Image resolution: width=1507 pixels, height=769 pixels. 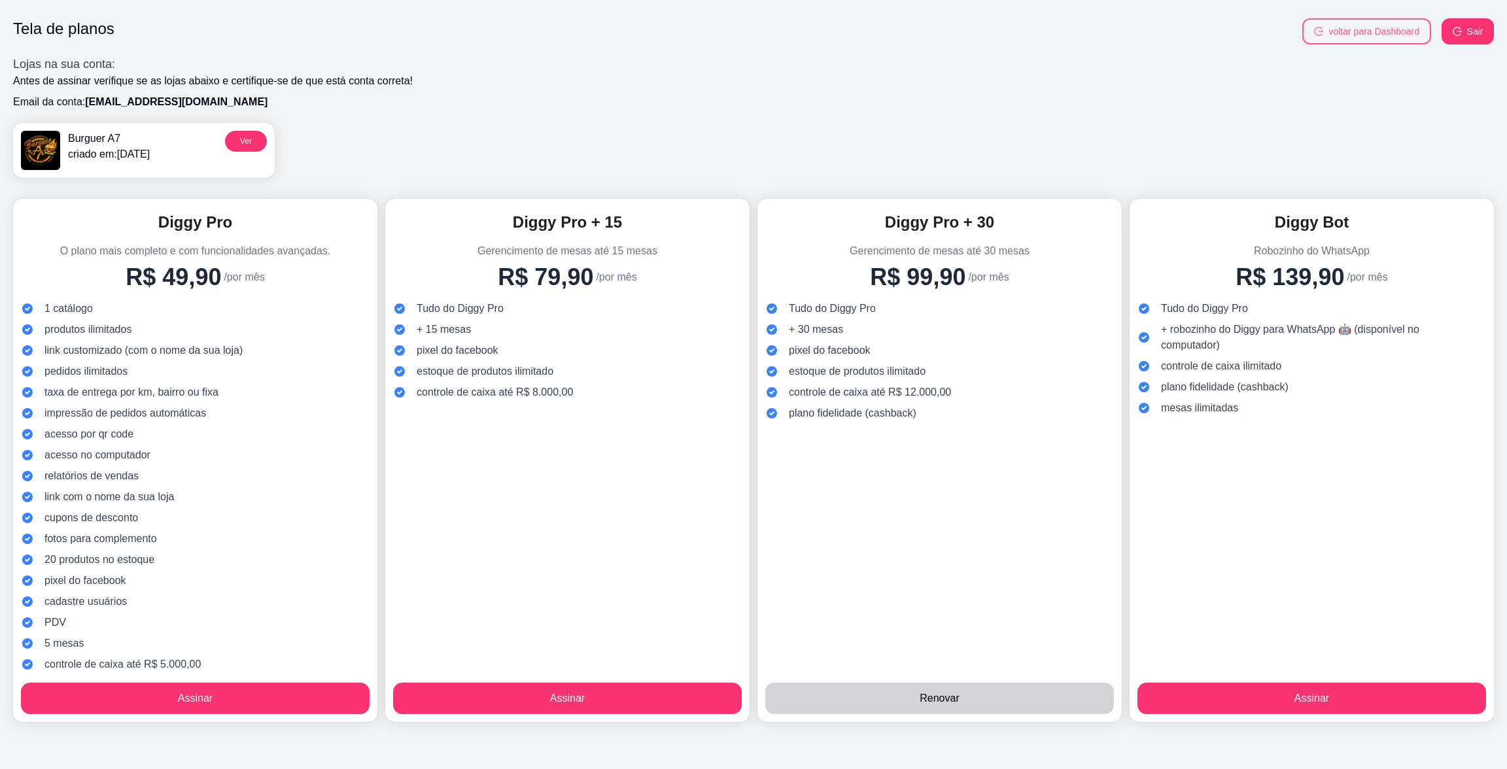 I want to click on span: mesas ilimitadas, so click(x=1199, y=408).